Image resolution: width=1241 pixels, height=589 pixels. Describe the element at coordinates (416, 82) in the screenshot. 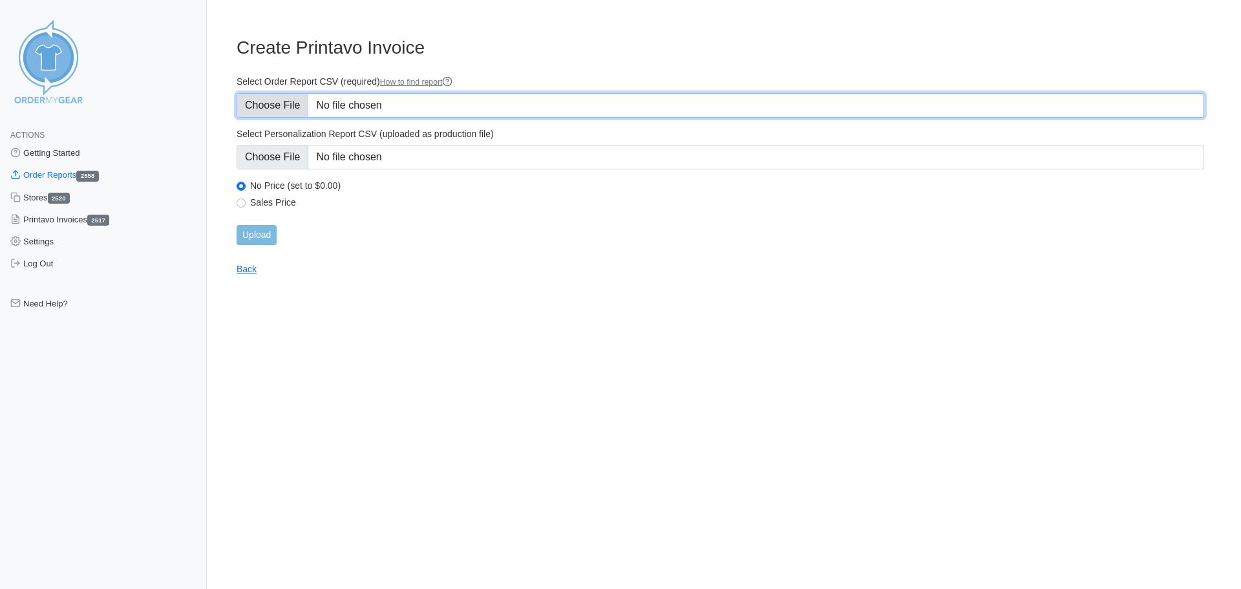

I see `a: How to find report` at that location.